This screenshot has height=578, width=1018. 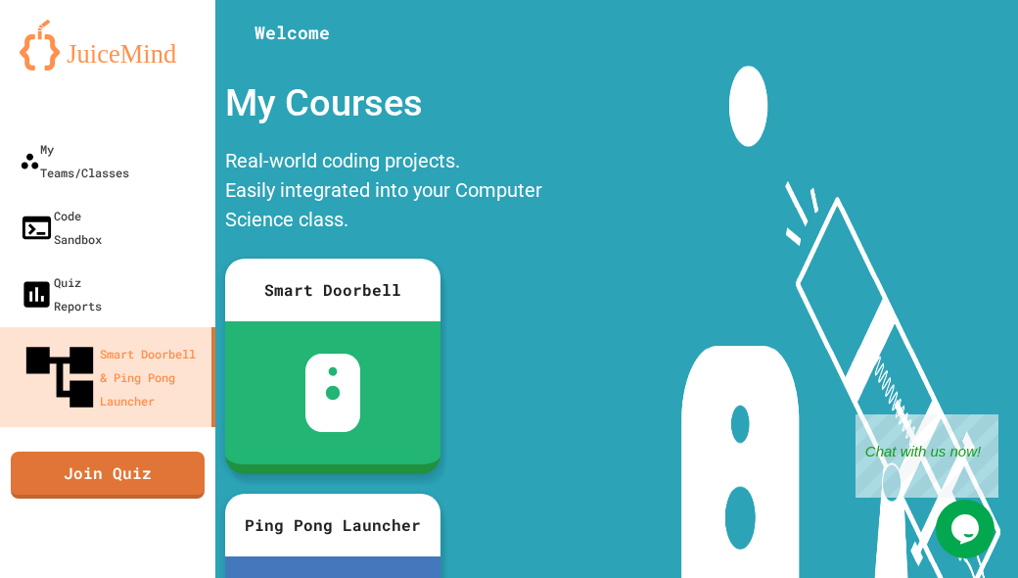 I want to click on div: My Courses, so click(x=416, y=103).